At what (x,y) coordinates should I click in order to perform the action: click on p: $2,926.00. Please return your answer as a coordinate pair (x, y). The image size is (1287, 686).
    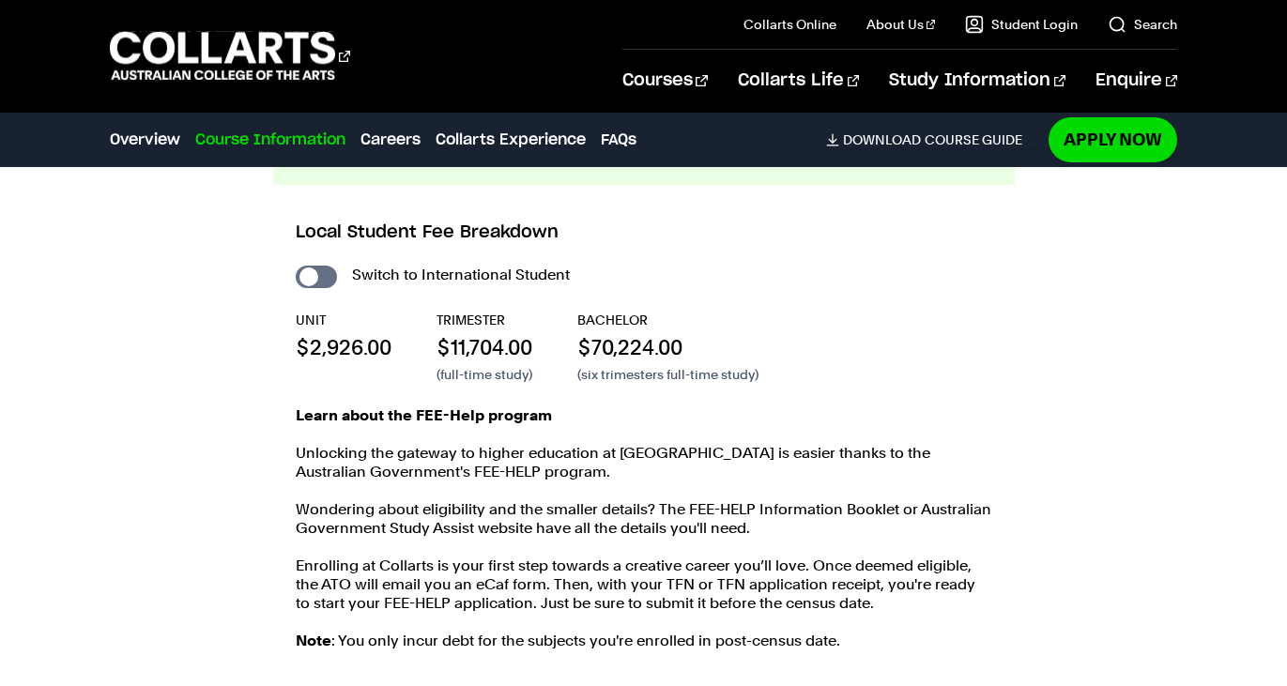
    Looking at the image, I should click on (343, 347).